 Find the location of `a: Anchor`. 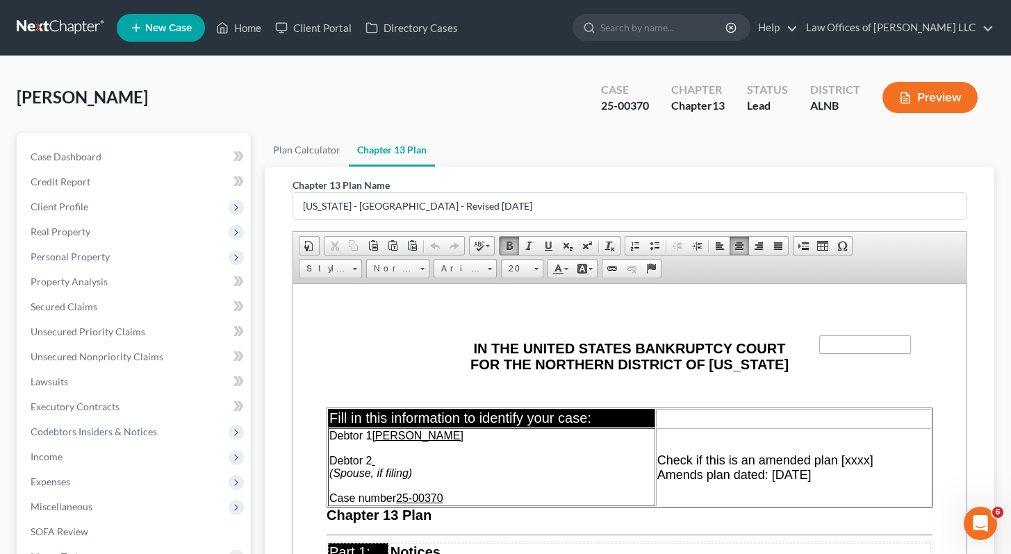

a: Anchor is located at coordinates (651, 269).